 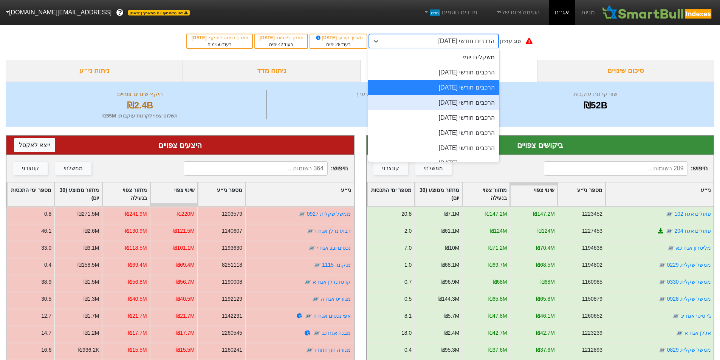 I want to click on div: ₪42.7M, so click(x=546, y=333).